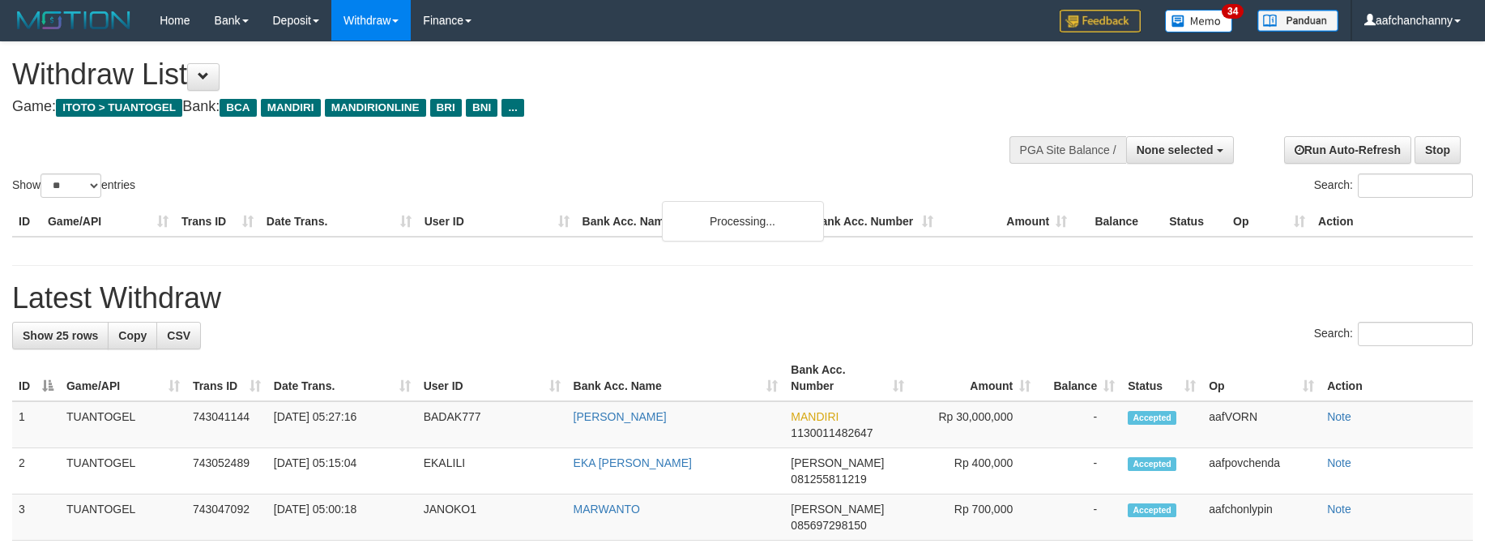 The image size is (1485, 548). I want to click on th: Balance, so click(1118, 221).